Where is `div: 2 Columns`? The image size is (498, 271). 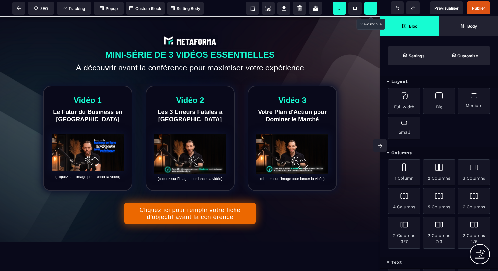 div: 2 Columns is located at coordinates (439, 172).